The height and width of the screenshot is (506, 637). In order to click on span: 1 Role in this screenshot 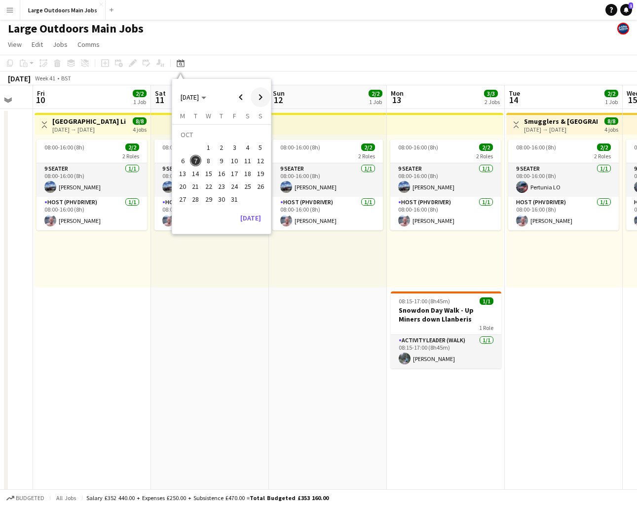, I will do `click(486, 327)`.